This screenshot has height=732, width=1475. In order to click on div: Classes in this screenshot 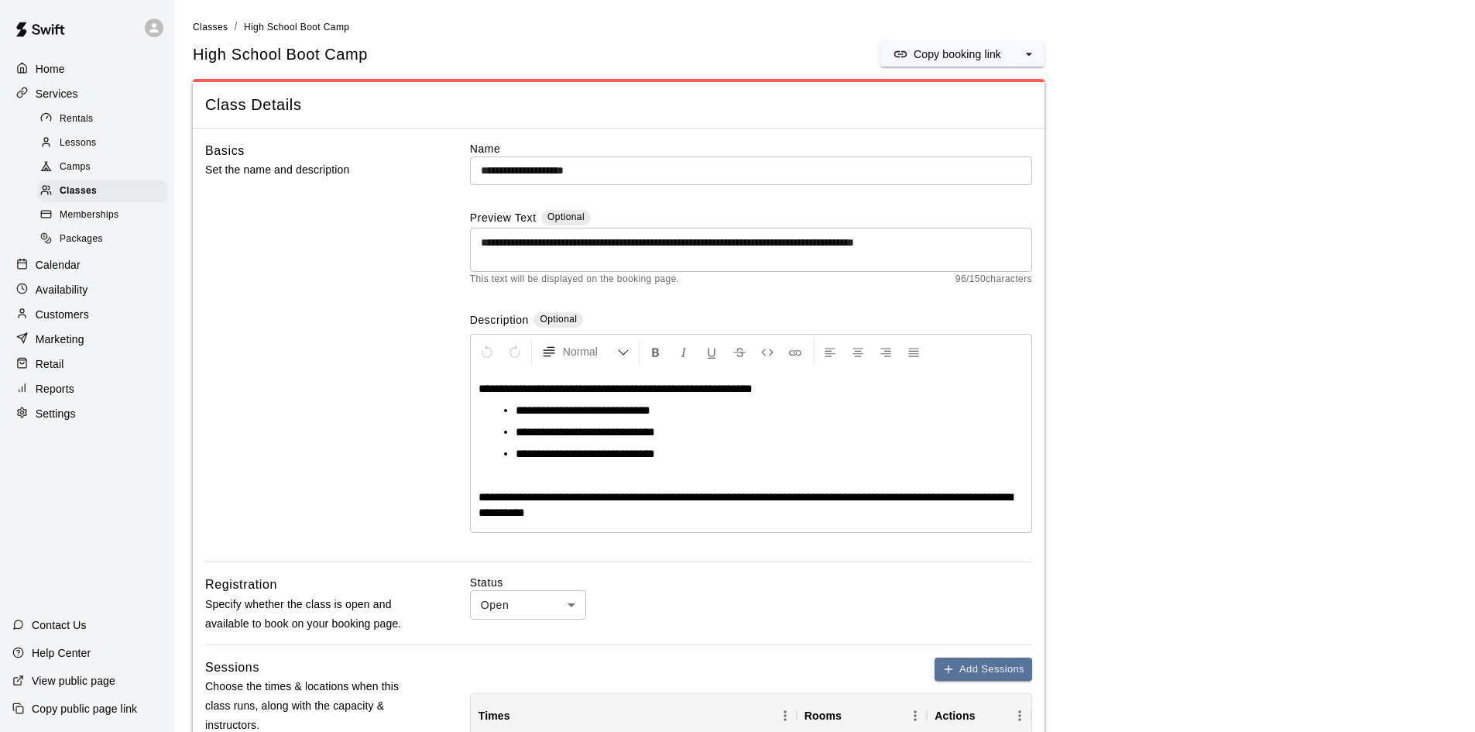, I will do `click(102, 191)`.